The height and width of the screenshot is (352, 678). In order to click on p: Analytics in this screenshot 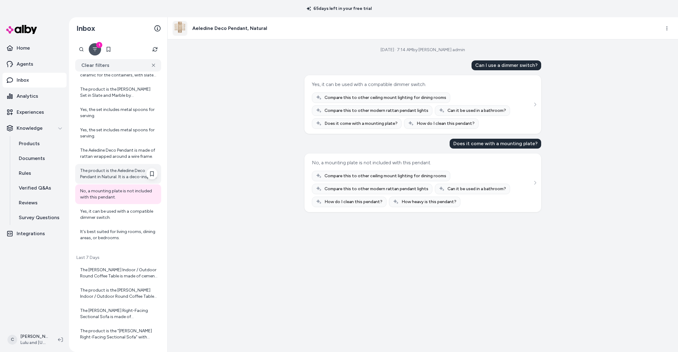, I will do `click(27, 96)`.